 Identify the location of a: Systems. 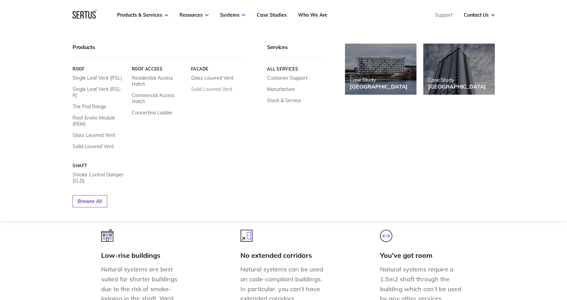
(233, 15).